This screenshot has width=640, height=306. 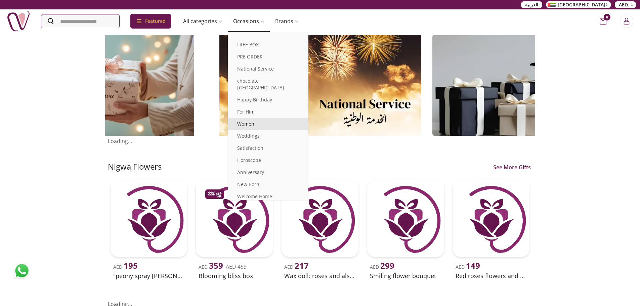 I want to click on a: National Service, so click(x=268, y=69).